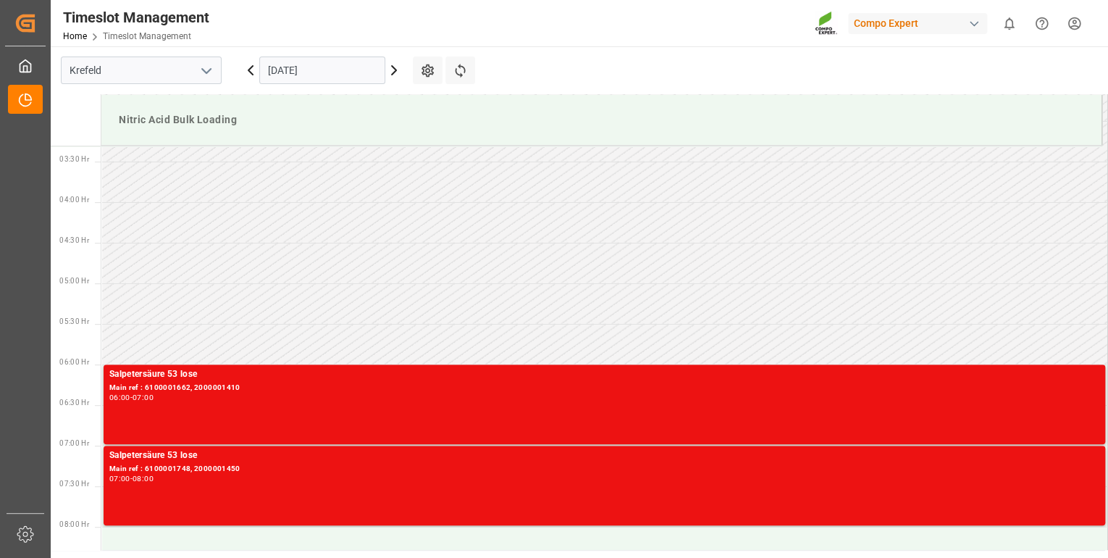 This screenshot has height=558, width=1108. I want to click on div: Main ref : 6100001748, 2000001450, so click(604, 469).